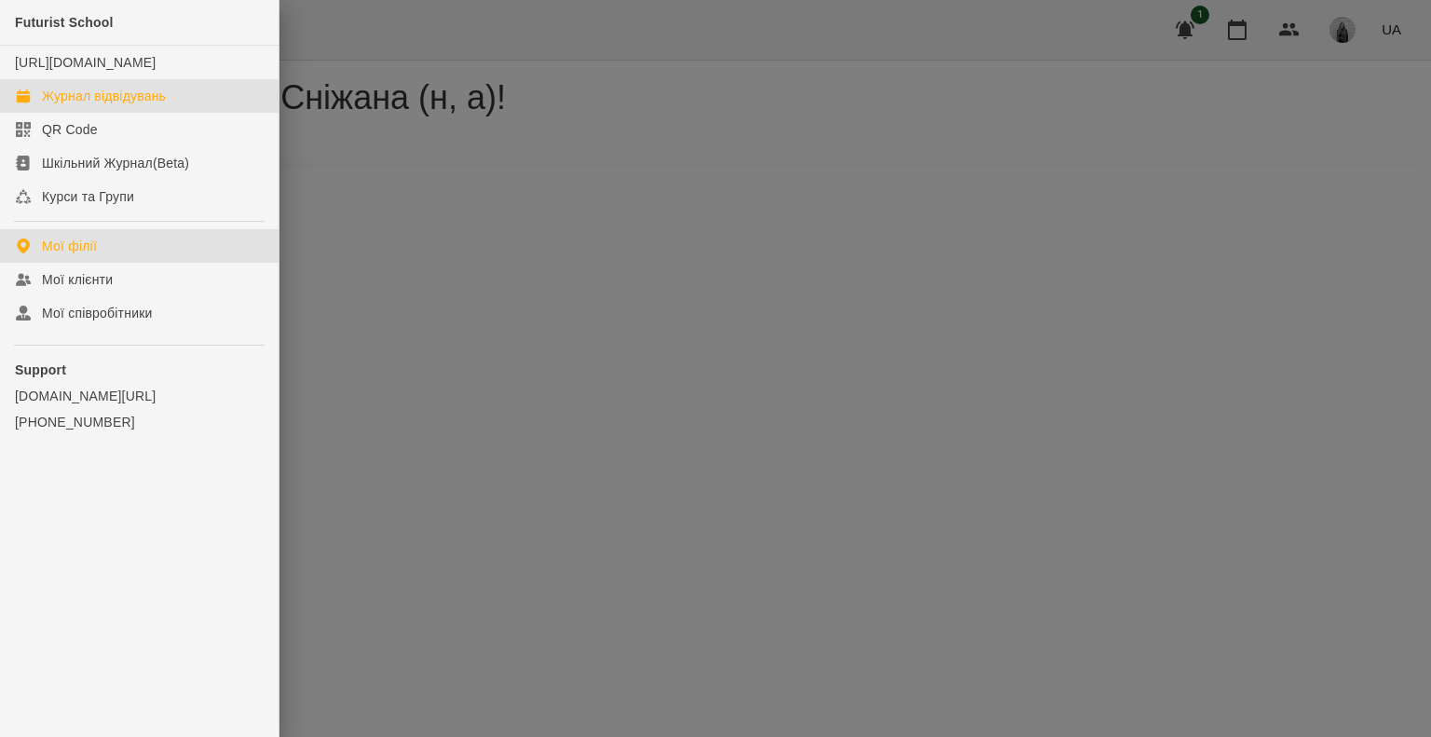 The height and width of the screenshot is (737, 1431). I want to click on div: Мої клієнти, so click(77, 279).